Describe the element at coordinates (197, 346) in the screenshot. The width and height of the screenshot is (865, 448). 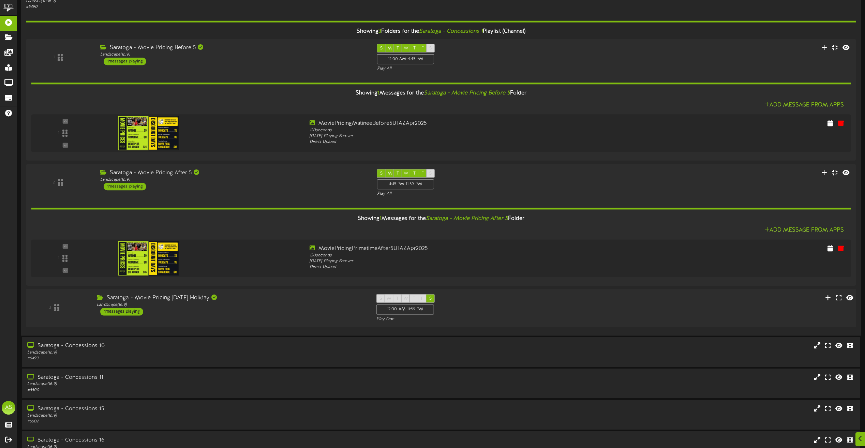
I see `div: Saratoga - Concessions 10` at that location.